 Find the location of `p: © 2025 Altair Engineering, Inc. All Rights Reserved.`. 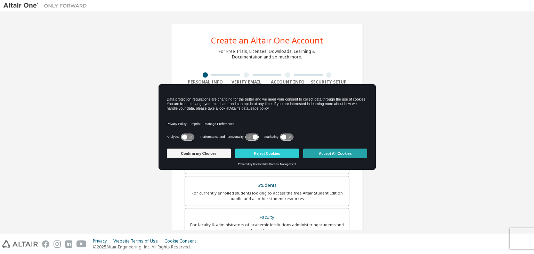

p: © 2025 Altair Engineering, Inc. All Rights Reserved. is located at coordinates (146, 246).